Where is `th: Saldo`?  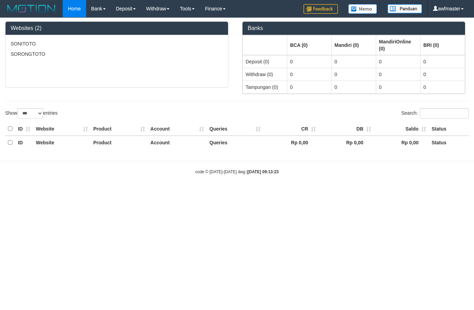
th: Saldo is located at coordinates (402, 129).